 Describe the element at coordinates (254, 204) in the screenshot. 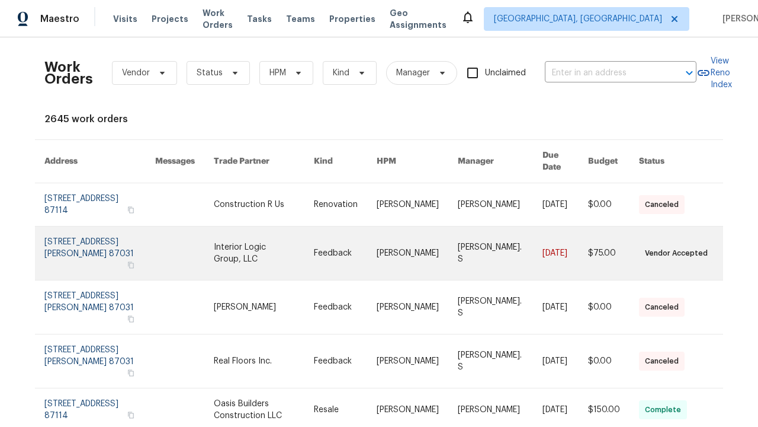

I see `td: Construction R Us` at that location.